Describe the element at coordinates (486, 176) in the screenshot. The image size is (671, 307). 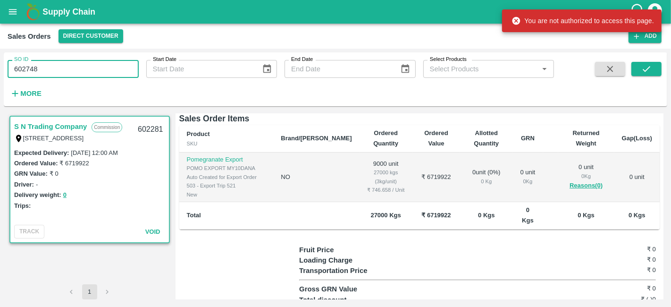
I see `div: 0 unit ( 0 %)` at that location.